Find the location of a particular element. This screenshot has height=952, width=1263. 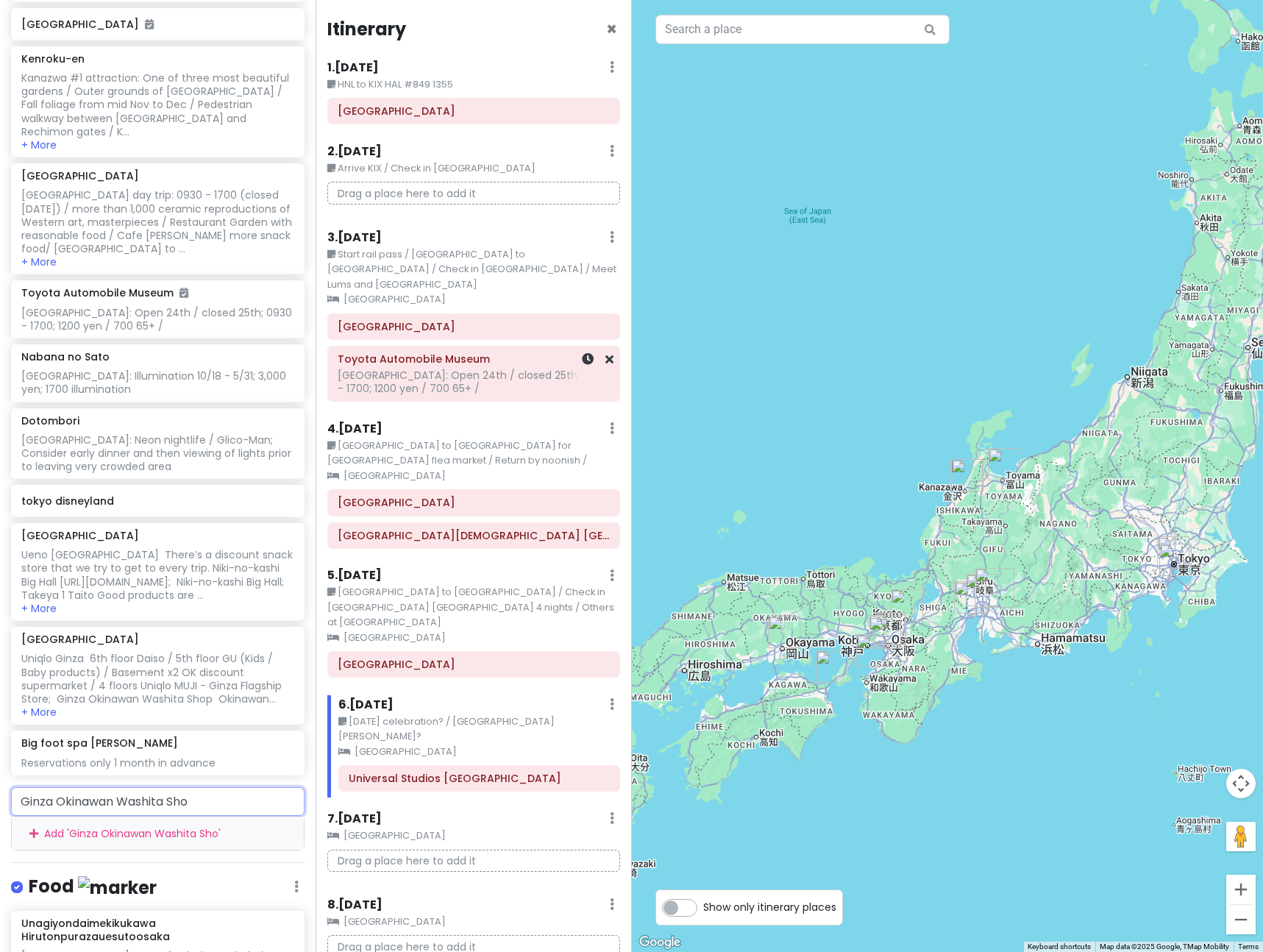

a: Open this area in Google Maps (opens a new window) is located at coordinates (660, 943).